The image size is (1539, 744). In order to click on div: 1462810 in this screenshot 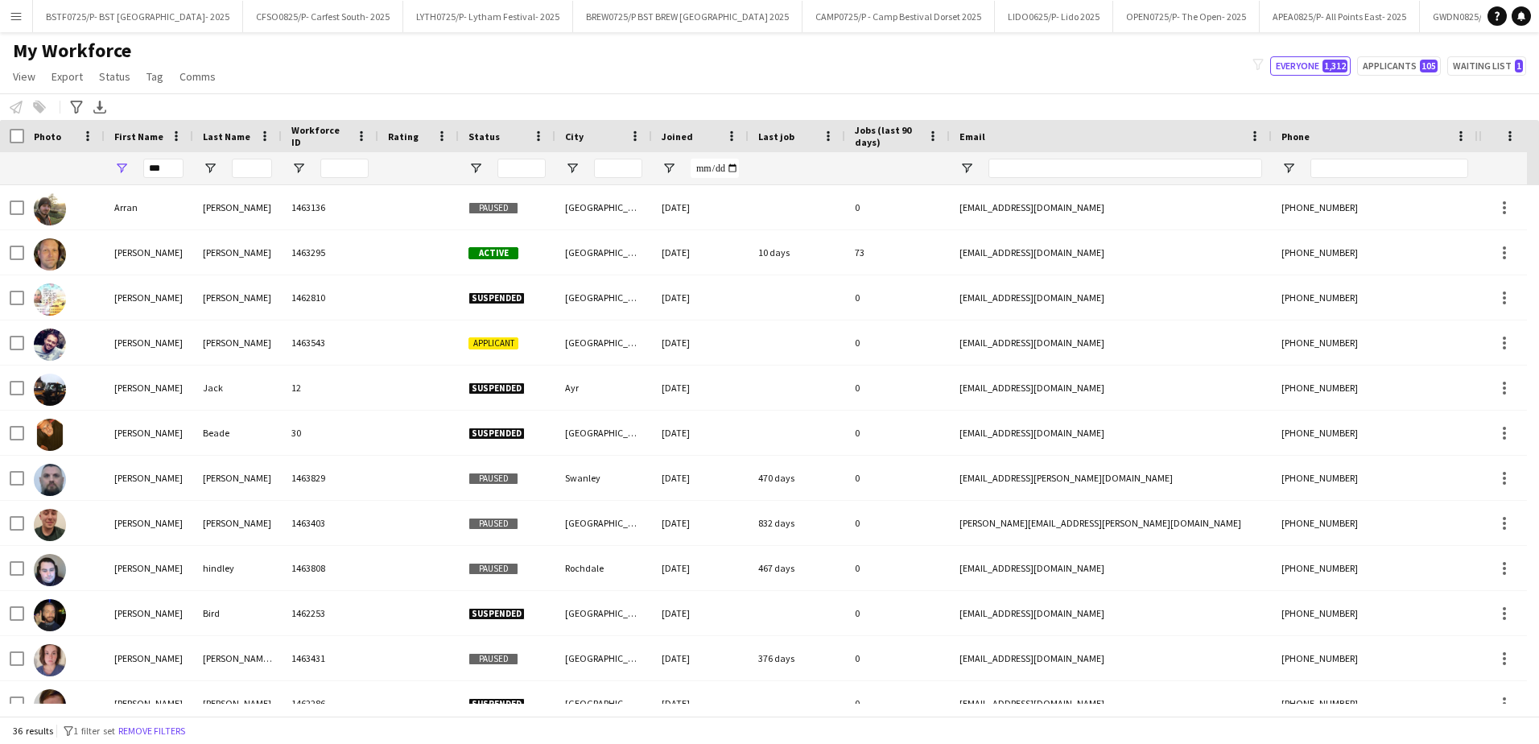, I will do `click(330, 297)`.